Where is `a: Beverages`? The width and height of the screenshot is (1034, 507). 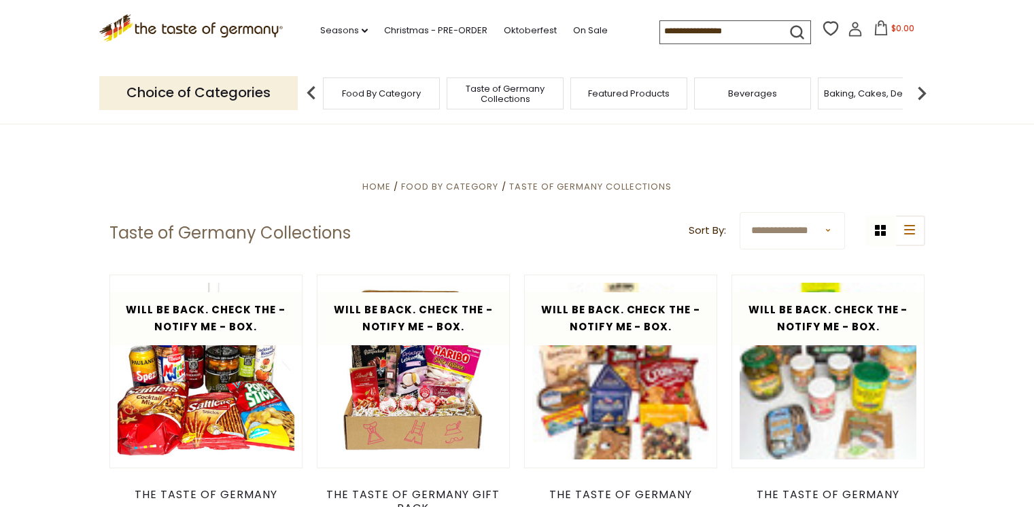 a: Beverages is located at coordinates (752, 93).